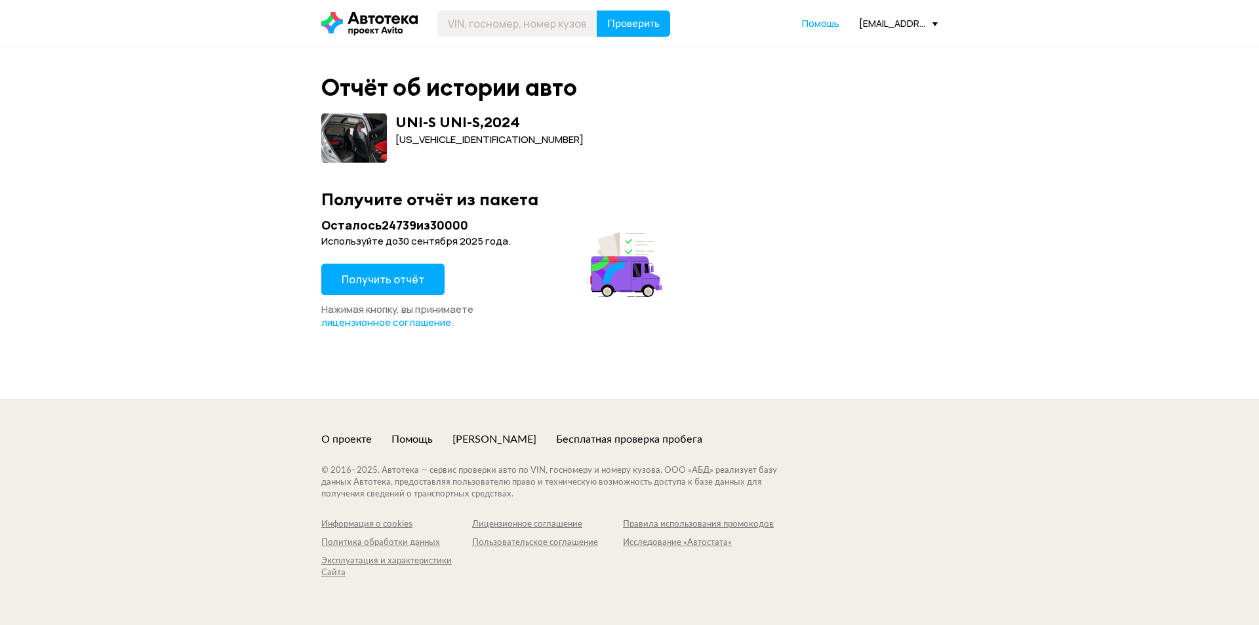 This screenshot has width=1259, height=625. I want to click on a: Исследование «Автостата», so click(698, 543).